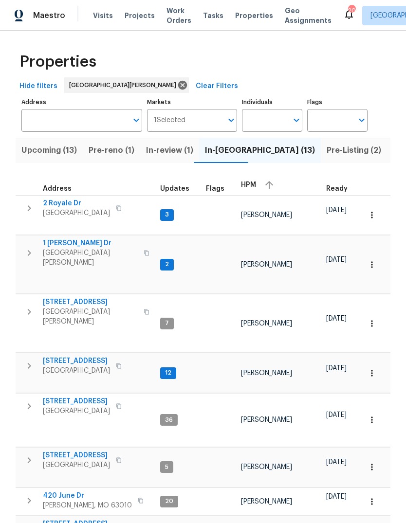 The image size is (406, 523). Describe the element at coordinates (49, 150) in the screenshot. I see `span: Upcoming (13)` at that location.